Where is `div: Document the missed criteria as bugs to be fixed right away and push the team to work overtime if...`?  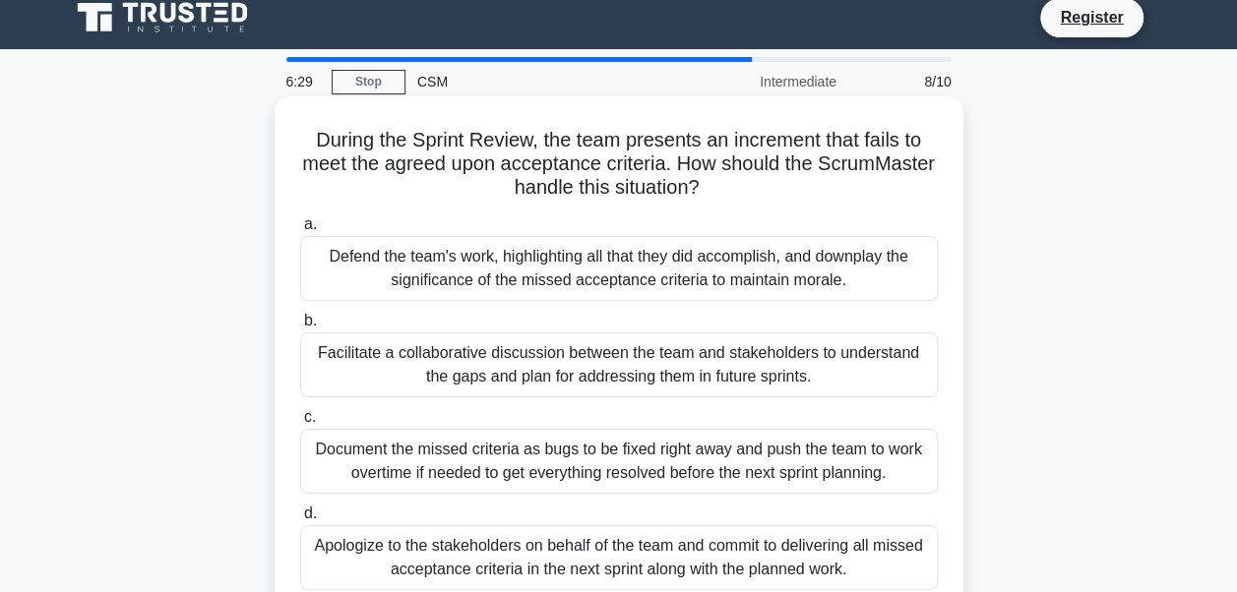
div: Document the missed criteria as bugs to be fixed right away and push the team to work overtime if... is located at coordinates (619, 462).